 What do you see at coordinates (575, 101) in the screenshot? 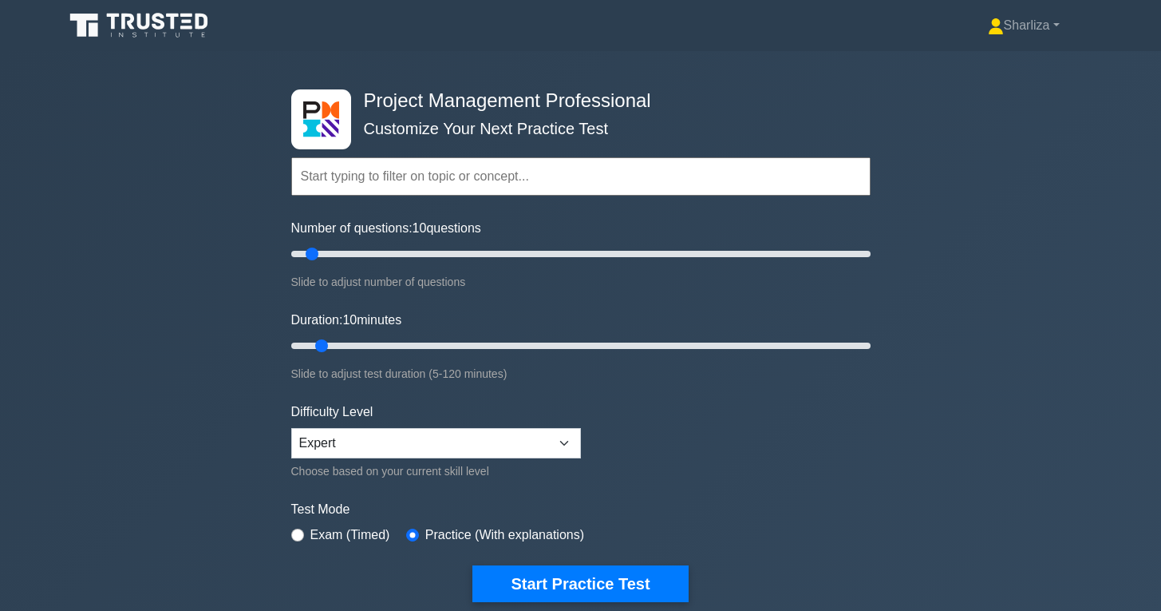
I see `h4: Project Management Professional` at bounding box center [575, 101].